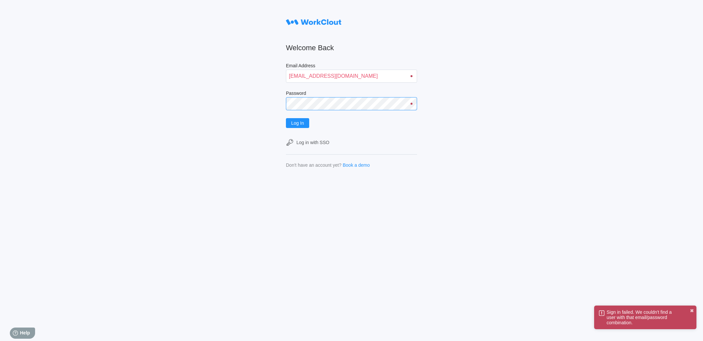 This screenshot has width=703, height=341. I want to click on label: Password, so click(351, 94).